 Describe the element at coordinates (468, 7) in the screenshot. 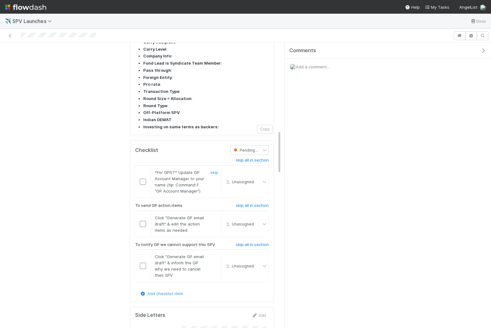

I see `span: AngelList` at that location.